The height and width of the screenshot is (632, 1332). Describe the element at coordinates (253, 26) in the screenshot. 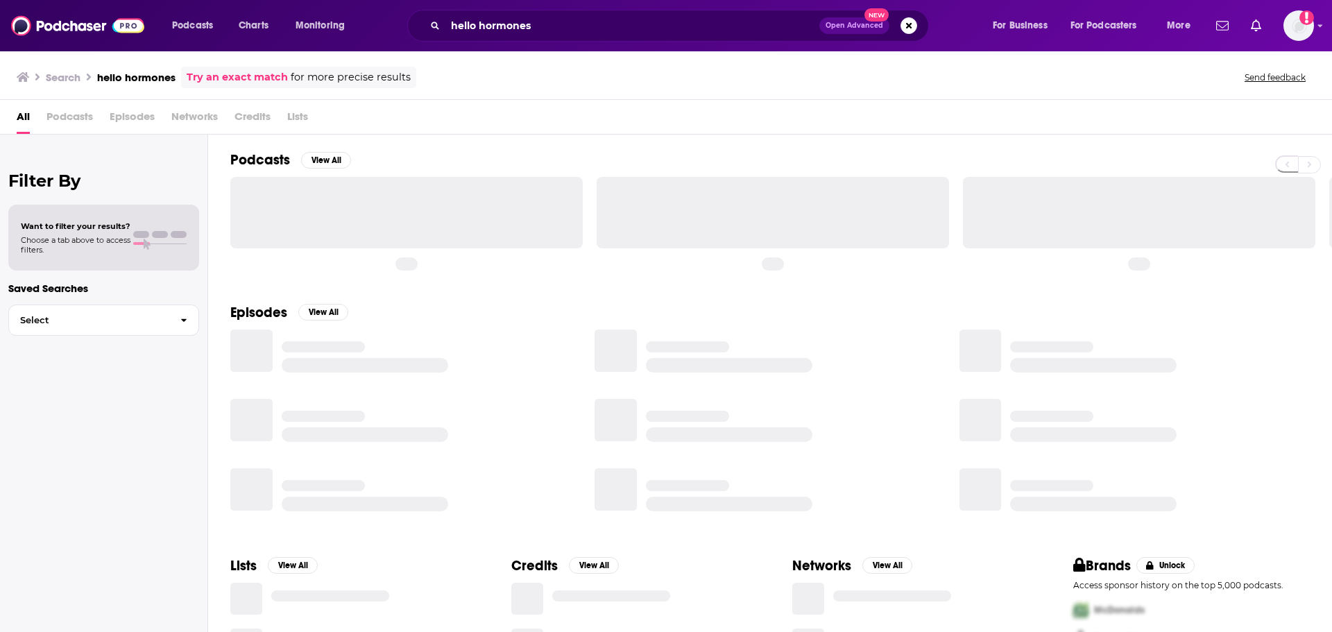

I see `span: Charts` at that location.